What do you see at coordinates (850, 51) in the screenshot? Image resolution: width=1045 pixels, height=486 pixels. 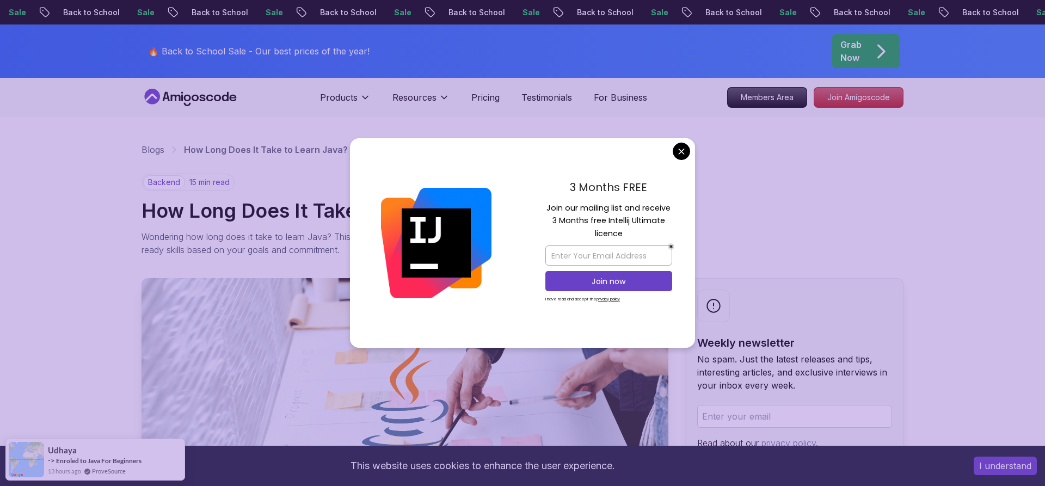 I see `p: Grab Now` at bounding box center [850, 51].